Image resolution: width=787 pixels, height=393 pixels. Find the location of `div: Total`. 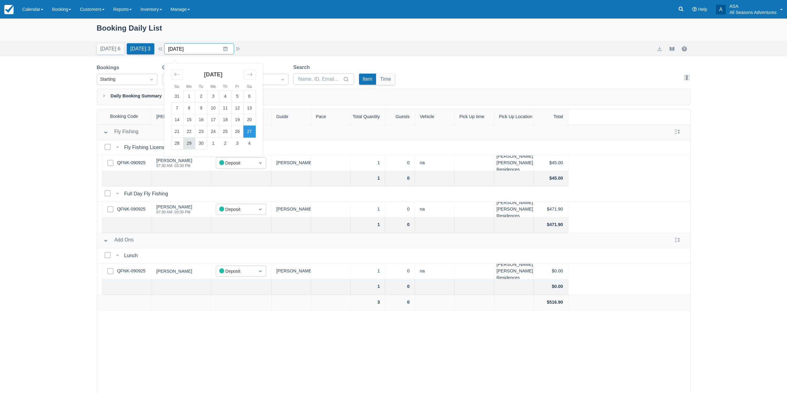

div: Total is located at coordinates (551, 117).